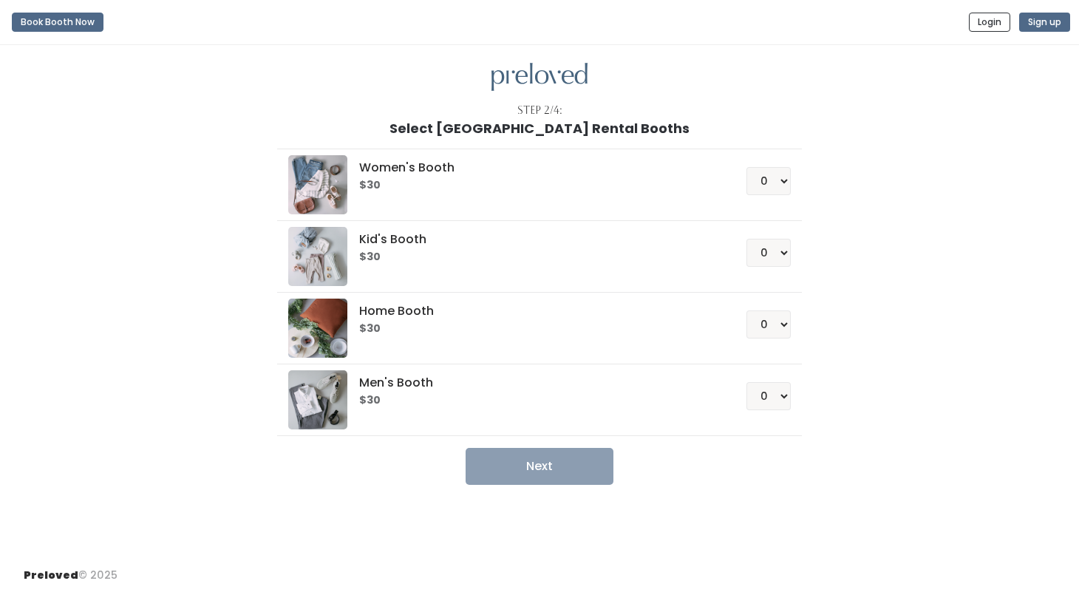 The height and width of the screenshot is (595, 1079). I want to click on div: Step 2/4:, so click(540, 110).